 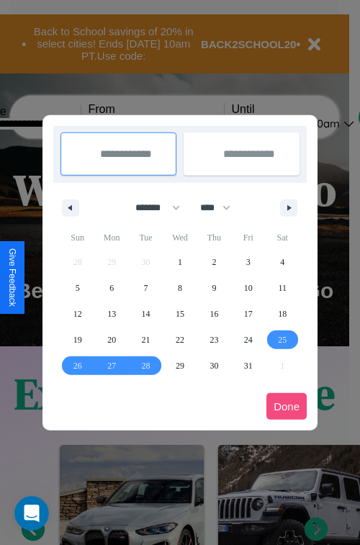 I want to click on button: 22, so click(x=179, y=340).